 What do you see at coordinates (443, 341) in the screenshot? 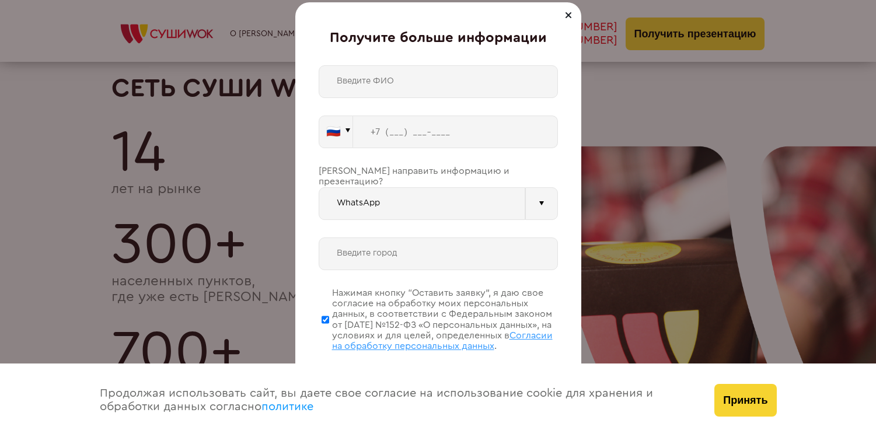
I see `span: Согласии на обработку персональных данных` at bounding box center [443, 341].